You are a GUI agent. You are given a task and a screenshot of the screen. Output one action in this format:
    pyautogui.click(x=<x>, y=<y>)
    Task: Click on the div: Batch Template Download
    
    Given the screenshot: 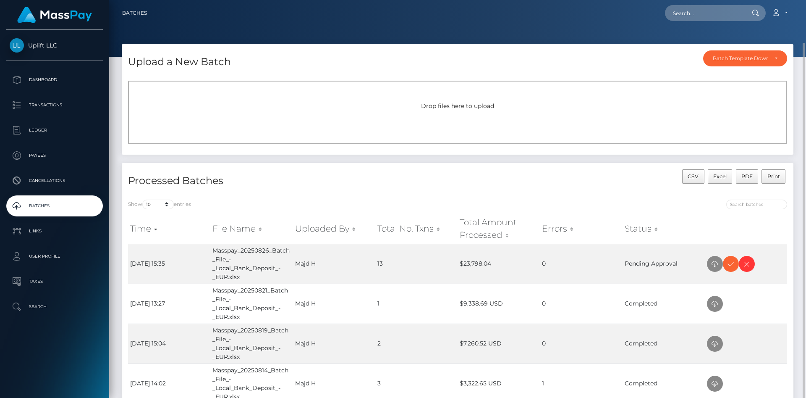 What is the action you would take?
    pyautogui.click(x=740, y=58)
    